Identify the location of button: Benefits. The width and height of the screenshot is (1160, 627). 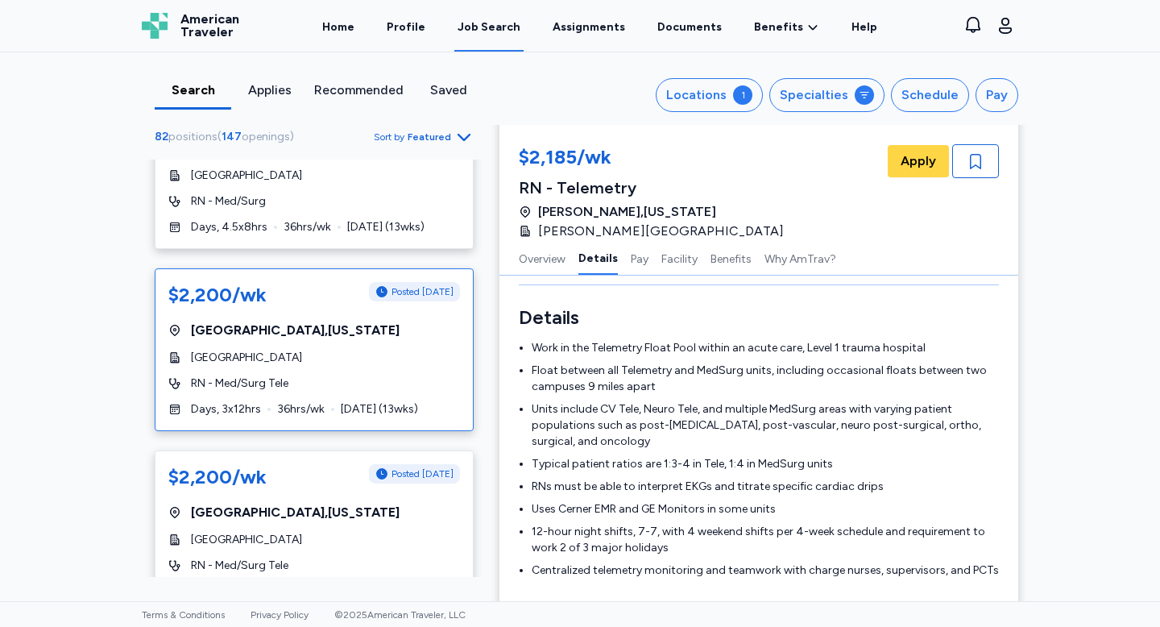
(730, 258).